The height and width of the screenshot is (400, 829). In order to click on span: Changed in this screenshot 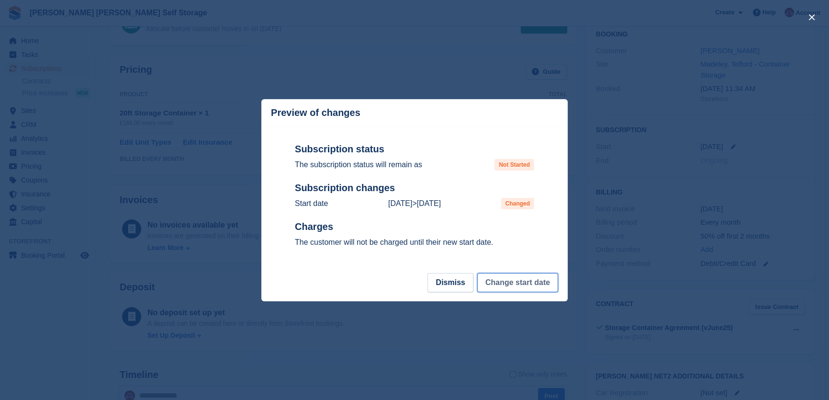, I will do `click(517, 203)`.